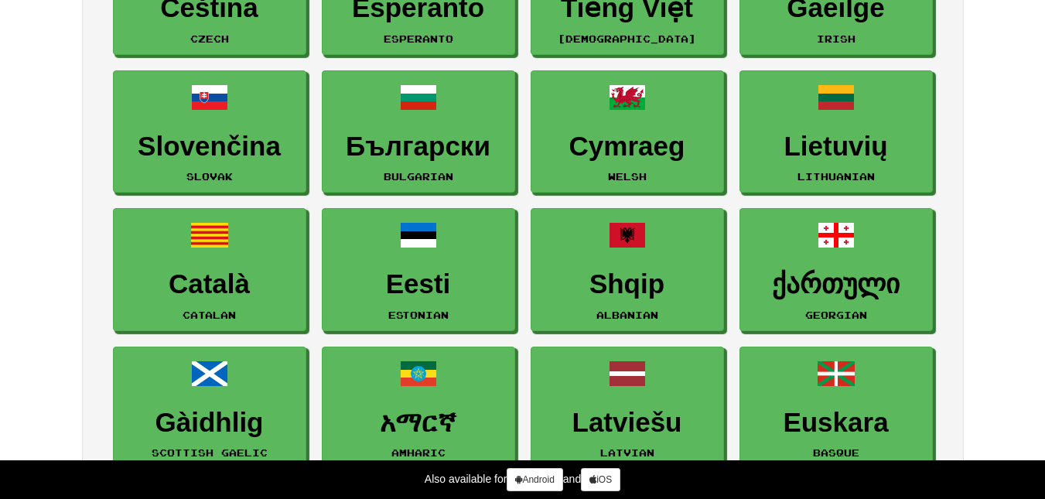 This screenshot has height=499, width=1045. Describe the element at coordinates (836, 408) in the screenshot. I see `a: EuskaraBasque` at that location.